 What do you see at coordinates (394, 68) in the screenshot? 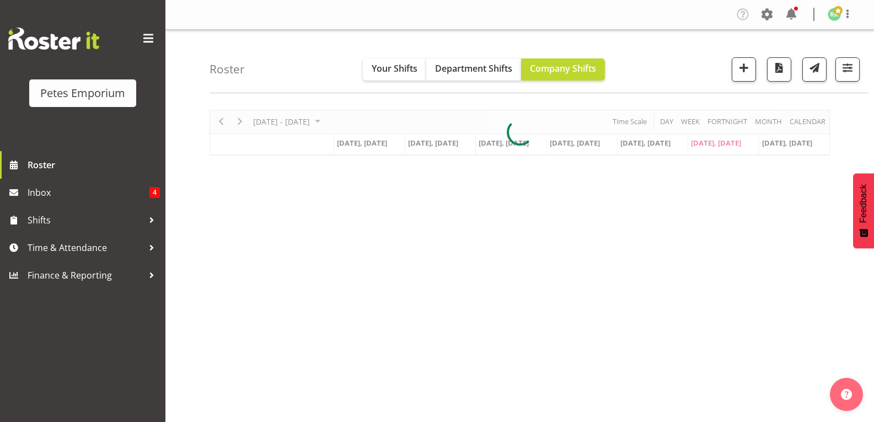
I see `span: Your Shifts` at bounding box center [394, 68].